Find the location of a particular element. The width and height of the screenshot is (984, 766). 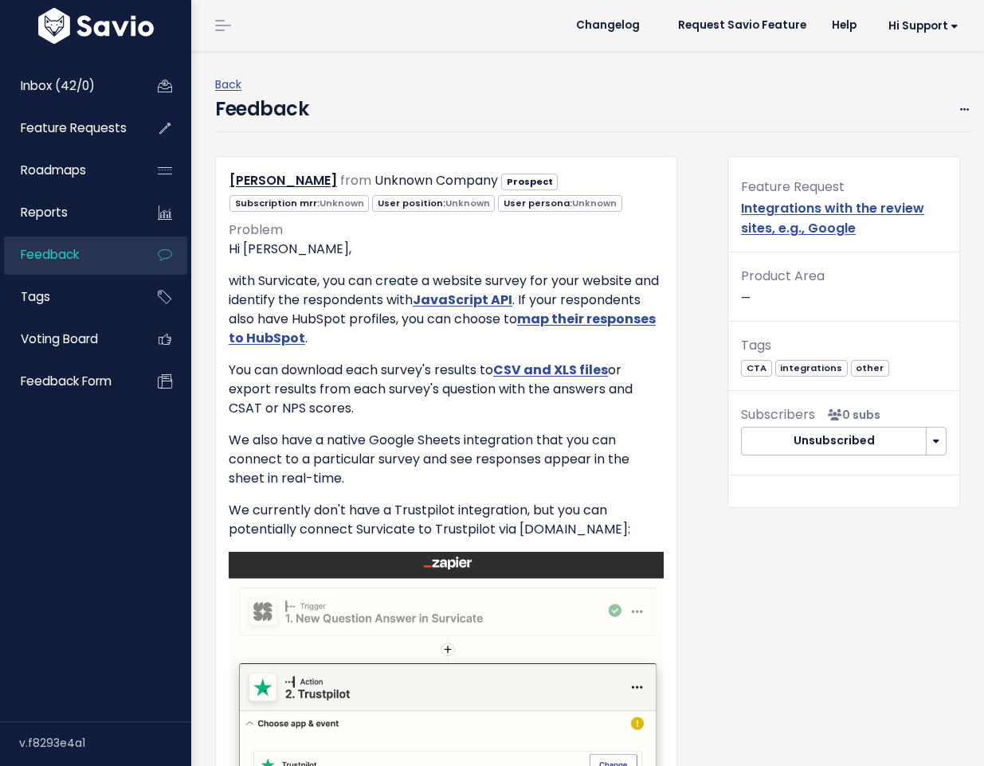

span: Feedback is located at coordinates (49, 254).